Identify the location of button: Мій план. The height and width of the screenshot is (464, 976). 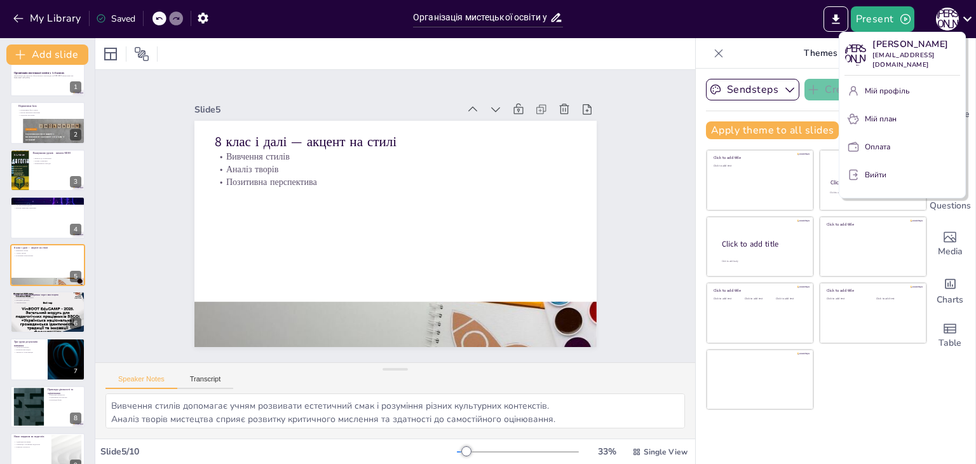
(902, 119).